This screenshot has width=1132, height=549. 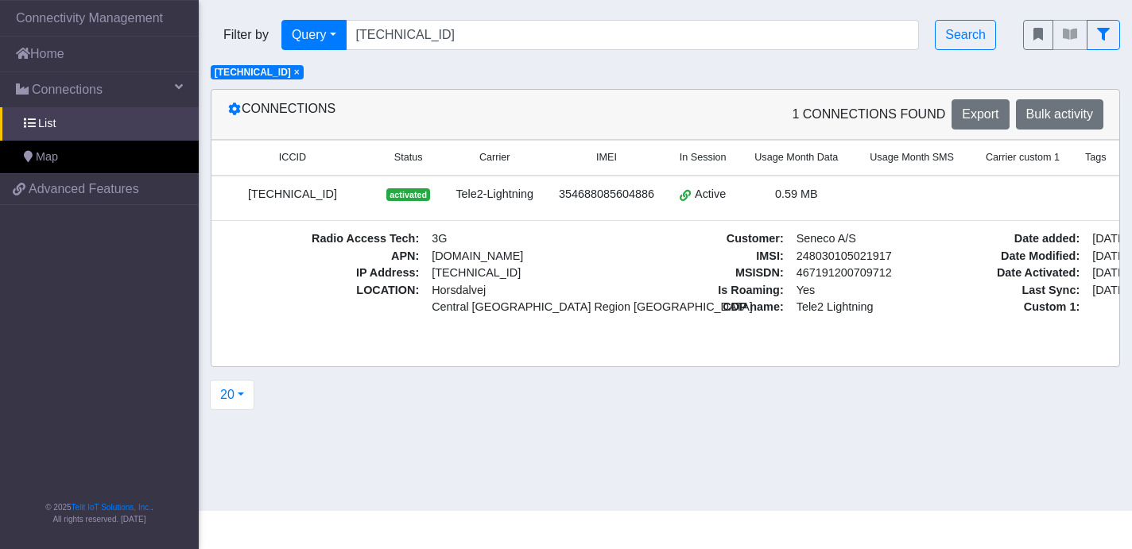 I want to click on span: Usage Month SMS, so click(x=911, y=157).